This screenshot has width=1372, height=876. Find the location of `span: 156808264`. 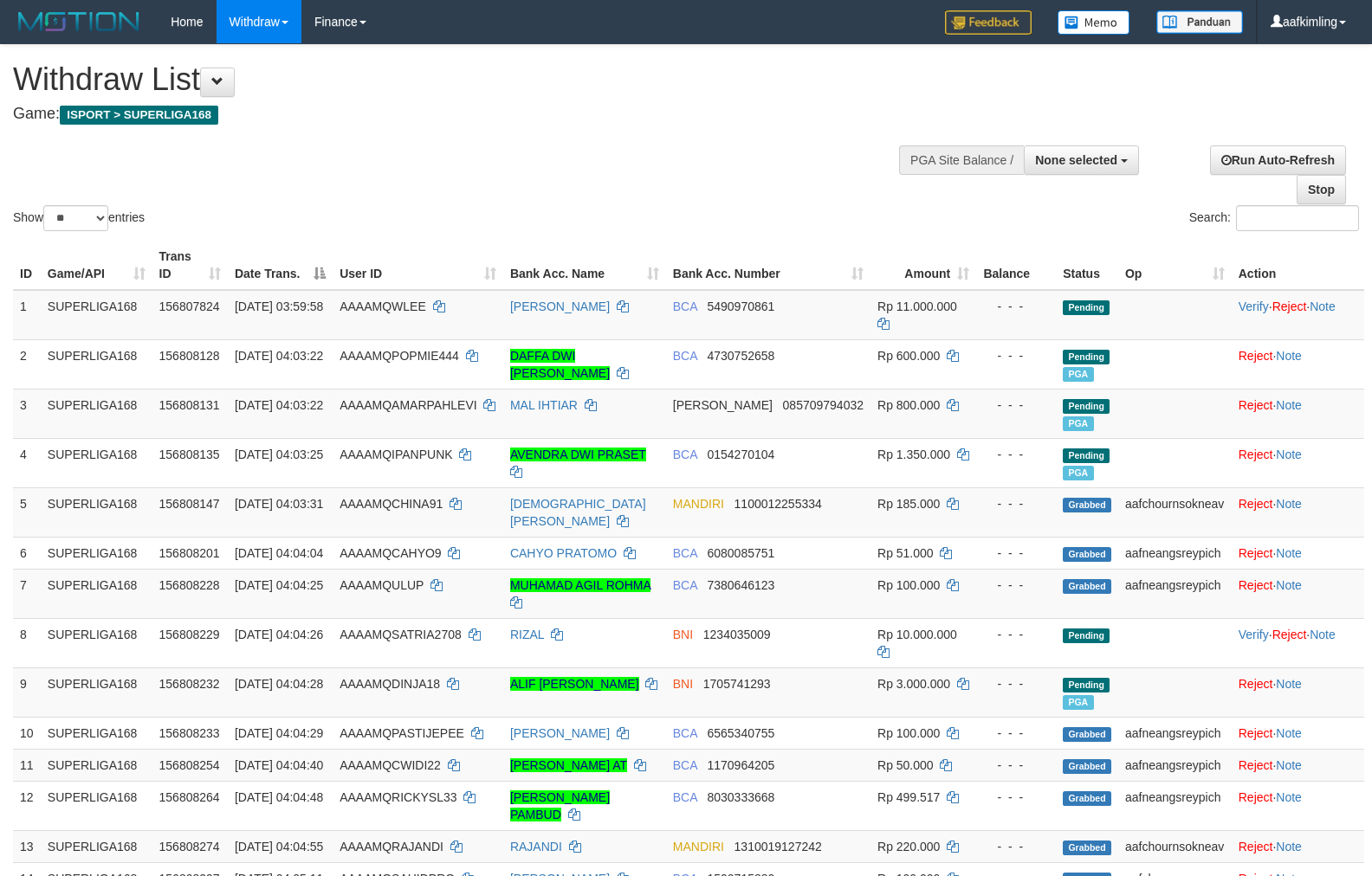

span: 156808264 is located at coordinates (189, 797).